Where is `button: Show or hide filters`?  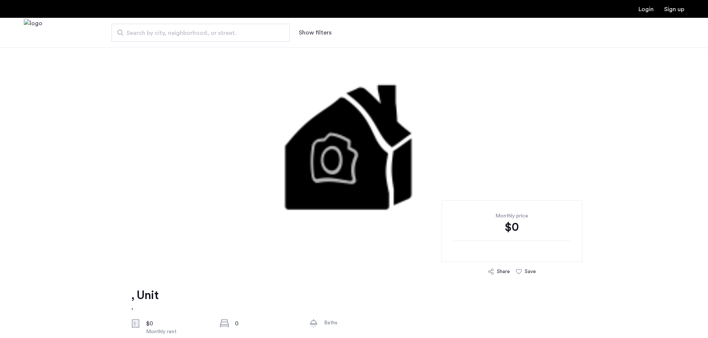 button: Show or hide filters is located at coordinates (315, 33).